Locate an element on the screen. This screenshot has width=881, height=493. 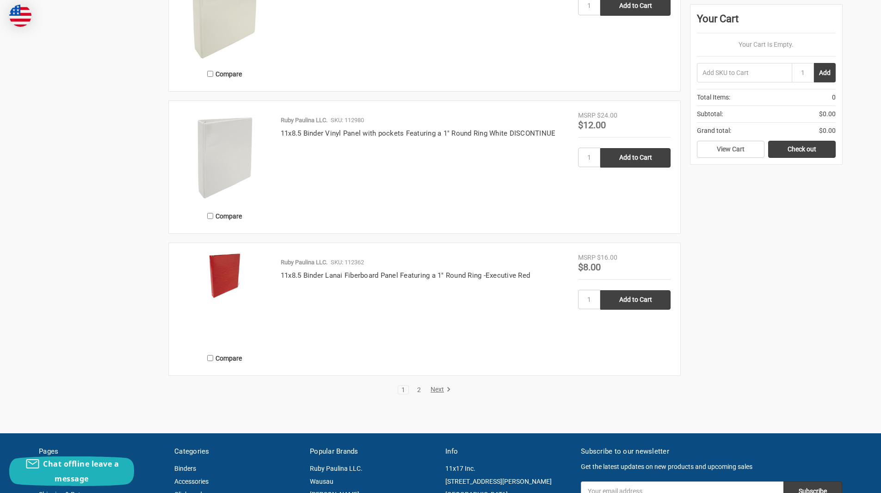
span: $24.00 is located at coordinates (607, 115).